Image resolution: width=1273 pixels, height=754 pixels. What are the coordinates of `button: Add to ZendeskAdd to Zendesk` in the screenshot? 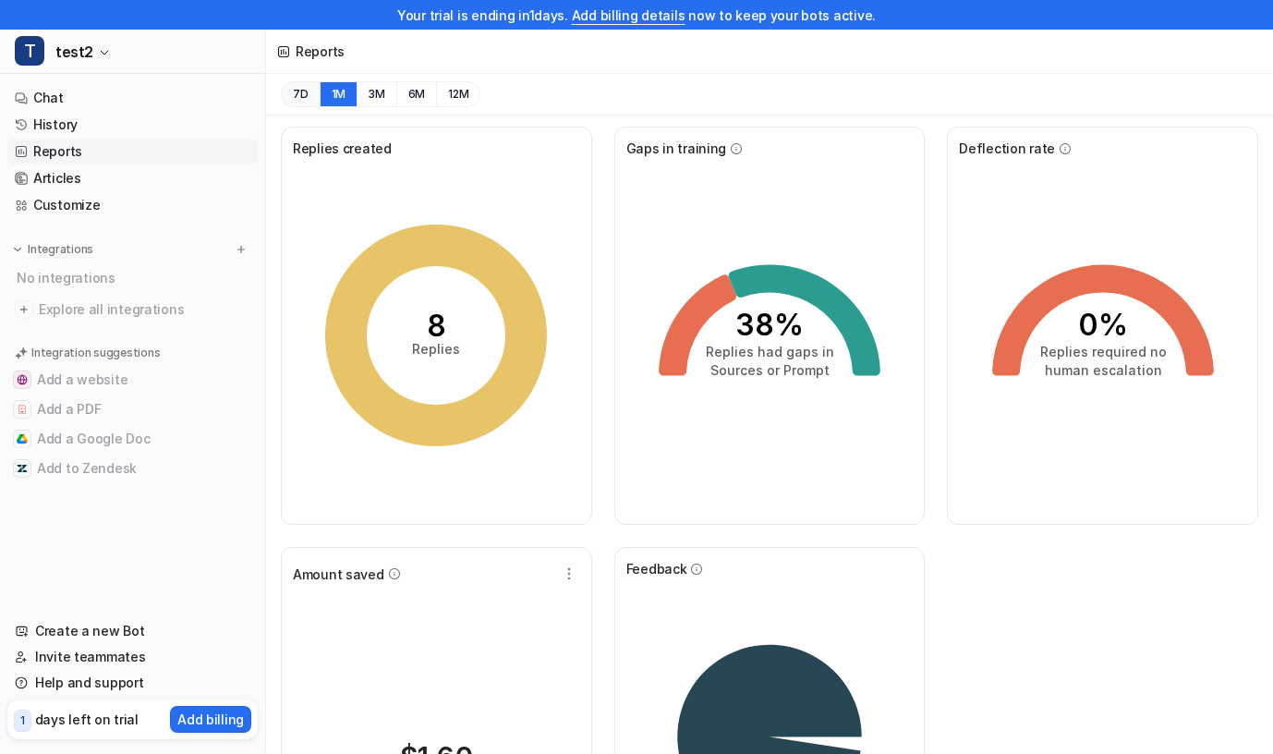 It's located at (132, 468).